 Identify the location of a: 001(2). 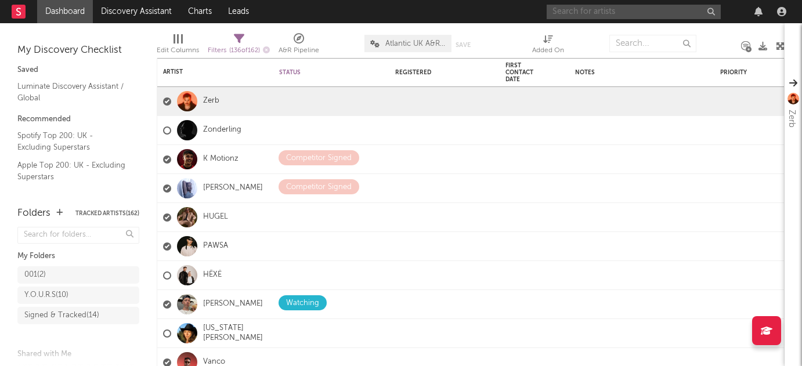
(78, 275).